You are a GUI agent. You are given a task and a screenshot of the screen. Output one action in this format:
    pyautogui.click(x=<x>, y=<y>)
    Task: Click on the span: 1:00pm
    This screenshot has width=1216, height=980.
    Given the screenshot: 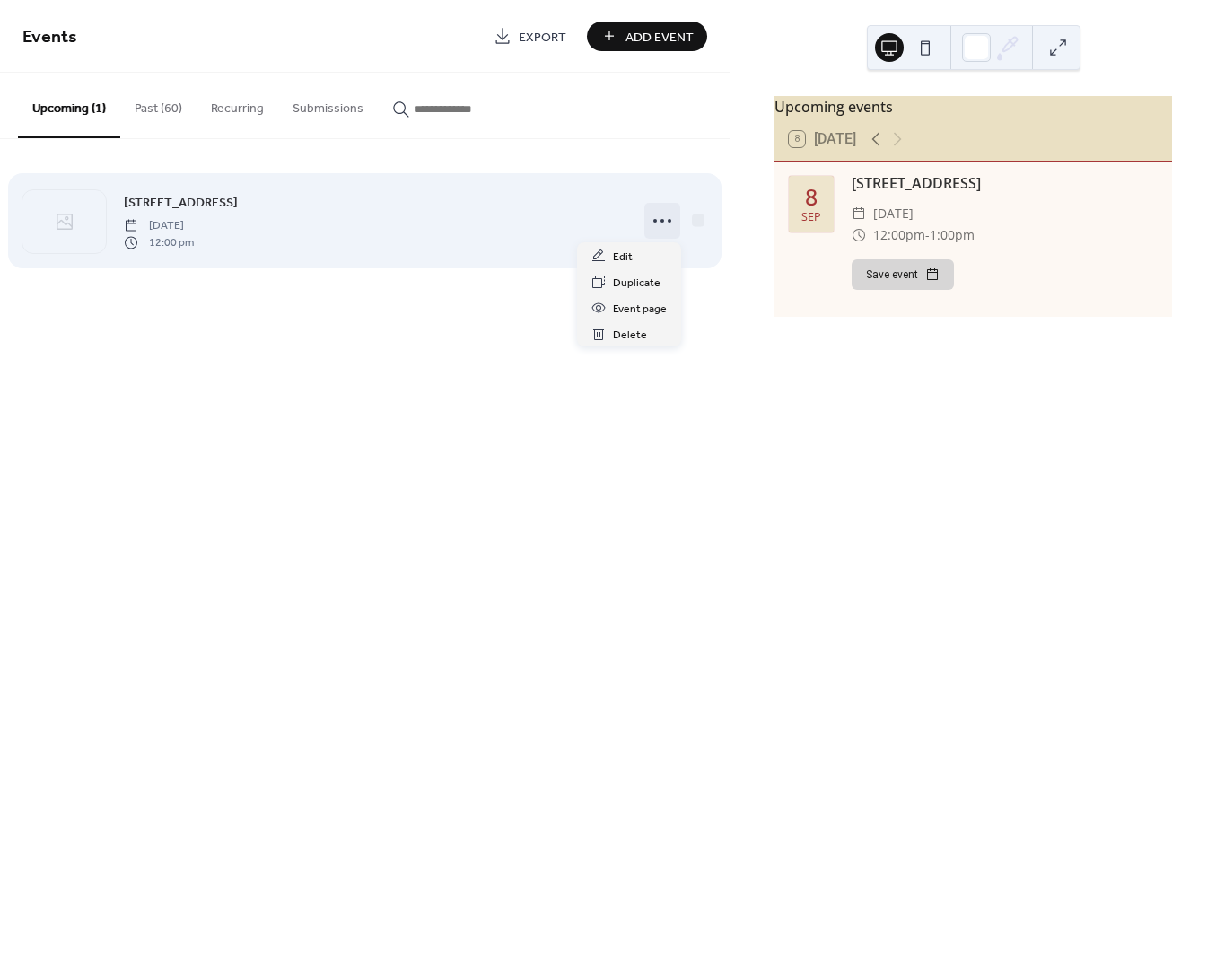 What is the action you would take?
    pyautogui.click(x=953, y=235)
    